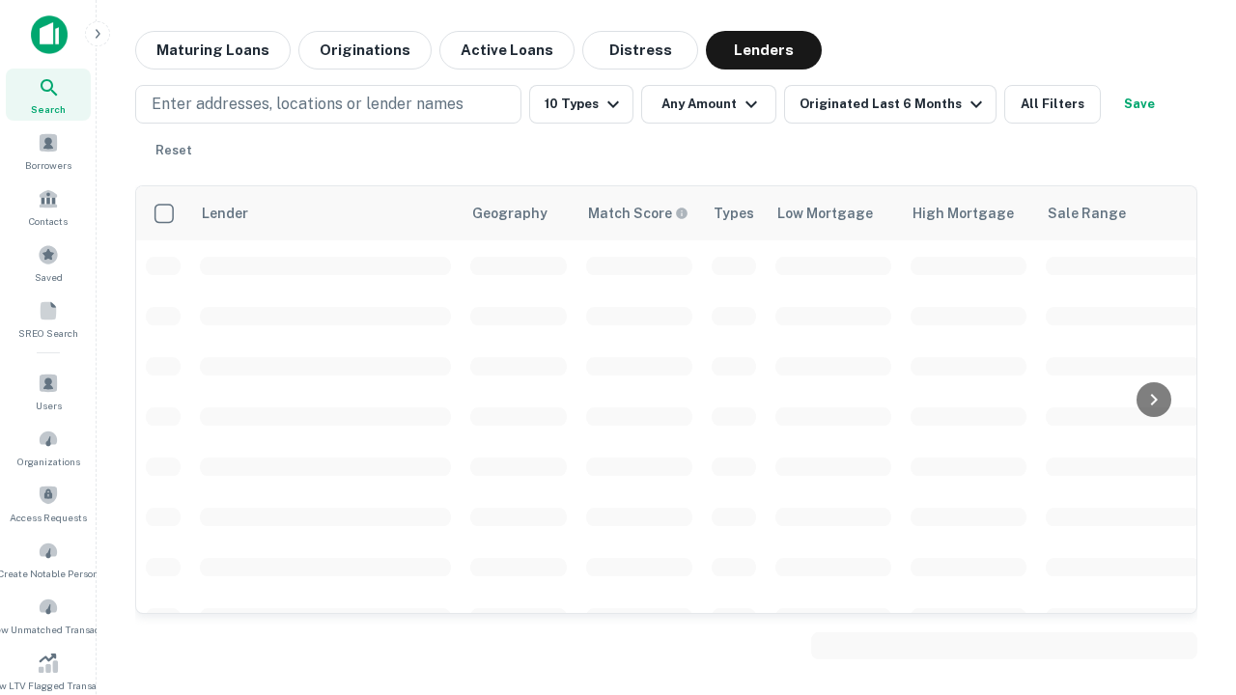 Image resolution: width=1236 pixels, height=695 pixels. I want to click on th: Geography, so click(519, 213).